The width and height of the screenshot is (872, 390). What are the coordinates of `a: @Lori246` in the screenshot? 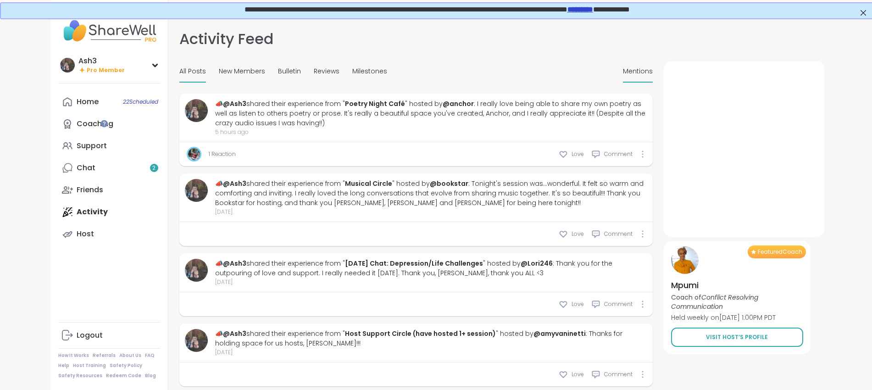 It's located at (536, 263).